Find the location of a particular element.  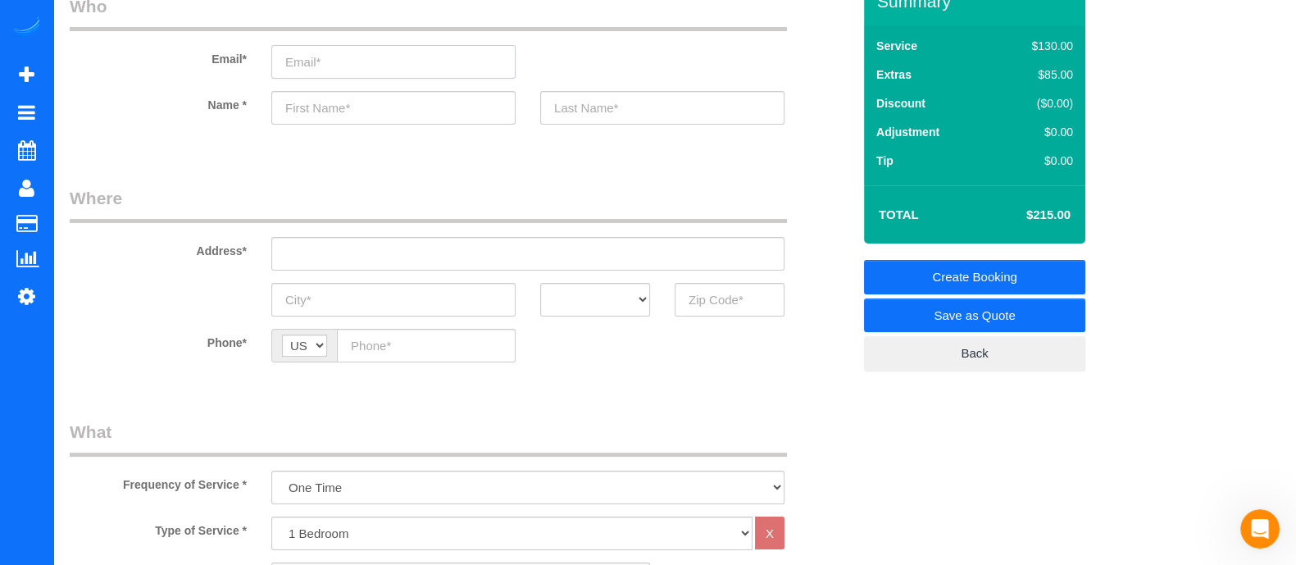

legend: Where is located at coordinates (428, 204).